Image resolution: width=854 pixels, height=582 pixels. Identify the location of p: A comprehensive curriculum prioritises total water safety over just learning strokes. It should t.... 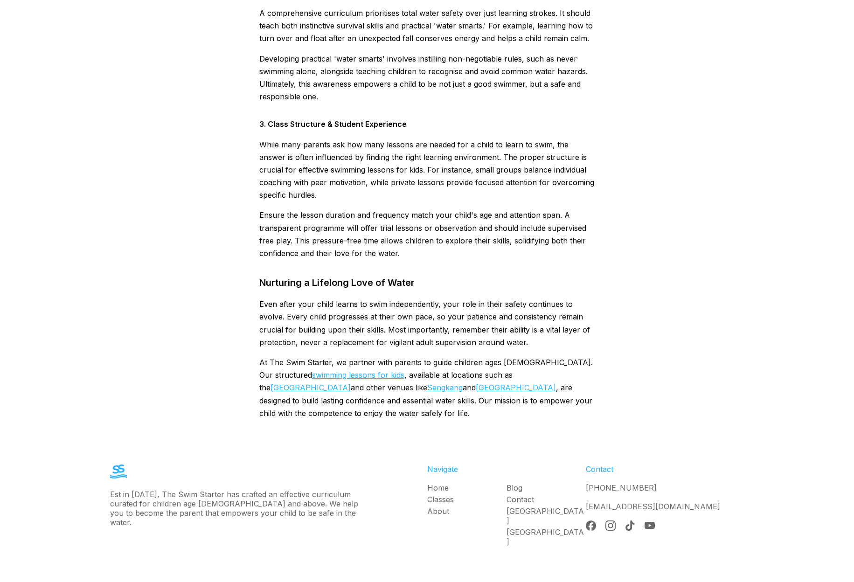
(427, 26).